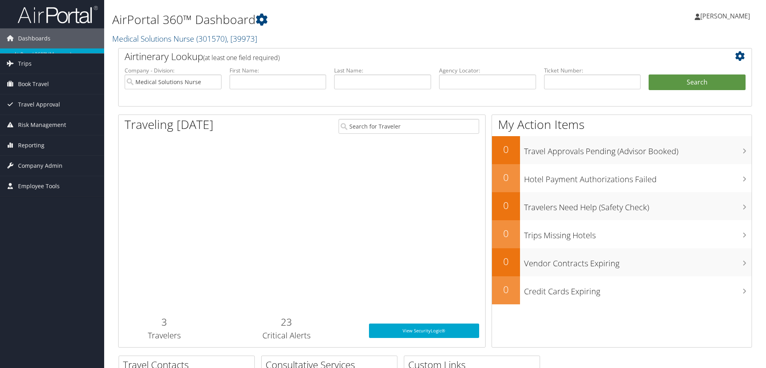  Describe the element at coordinates (173, 71) in the screenshot. I see `label: Company - Division:` at that location.